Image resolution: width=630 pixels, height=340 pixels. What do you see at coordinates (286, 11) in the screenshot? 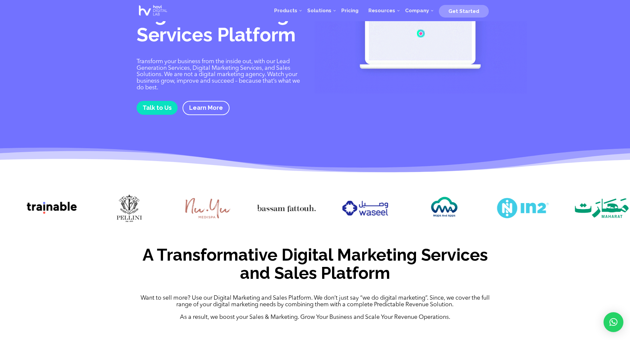
I see `span: Products` at bounding box center [286, 11].